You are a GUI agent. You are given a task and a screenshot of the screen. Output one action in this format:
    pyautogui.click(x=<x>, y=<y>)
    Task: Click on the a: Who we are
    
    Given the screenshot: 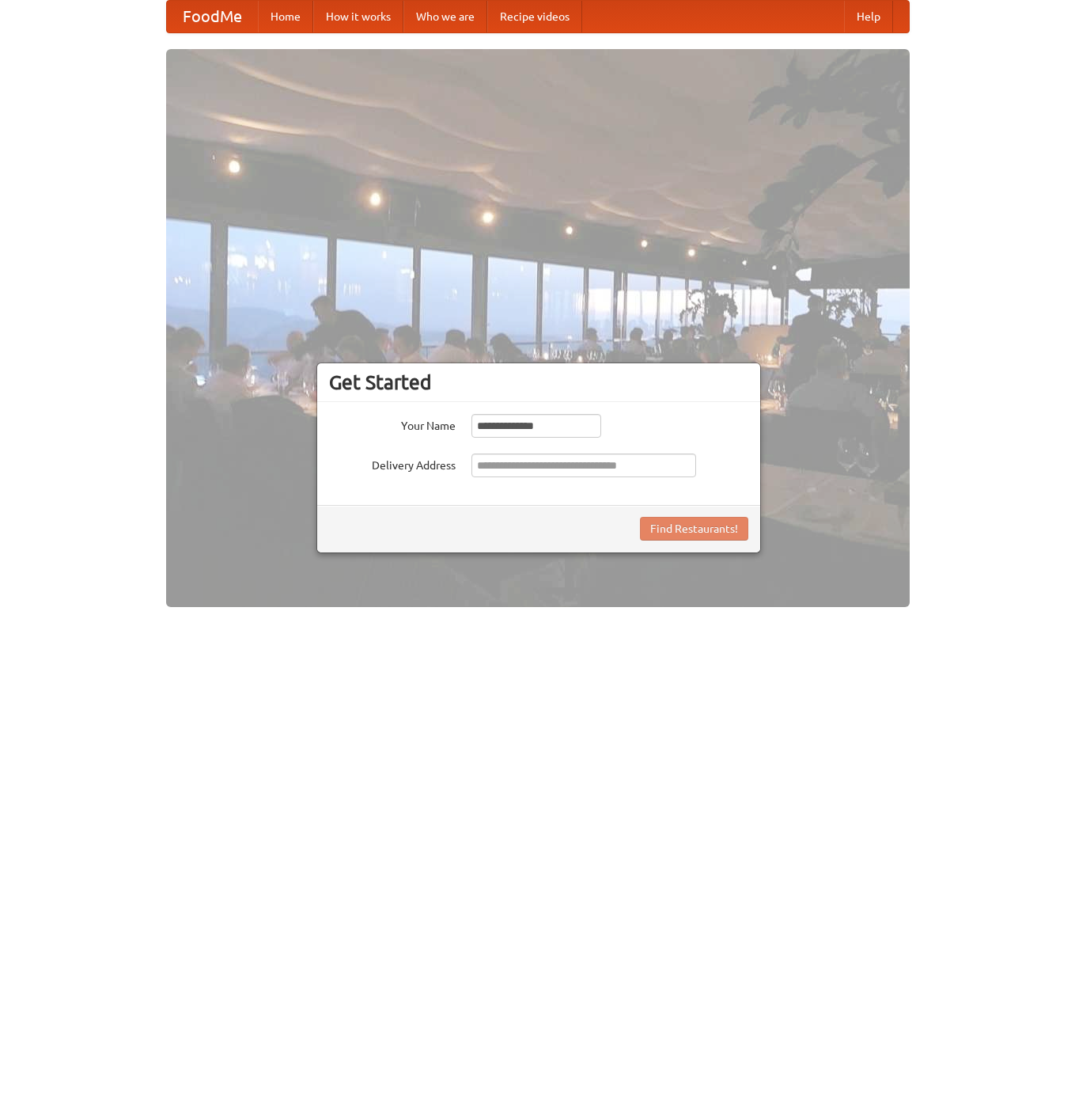 What is the action you would take?
    pyautogui.click(x=445, y=16)
    